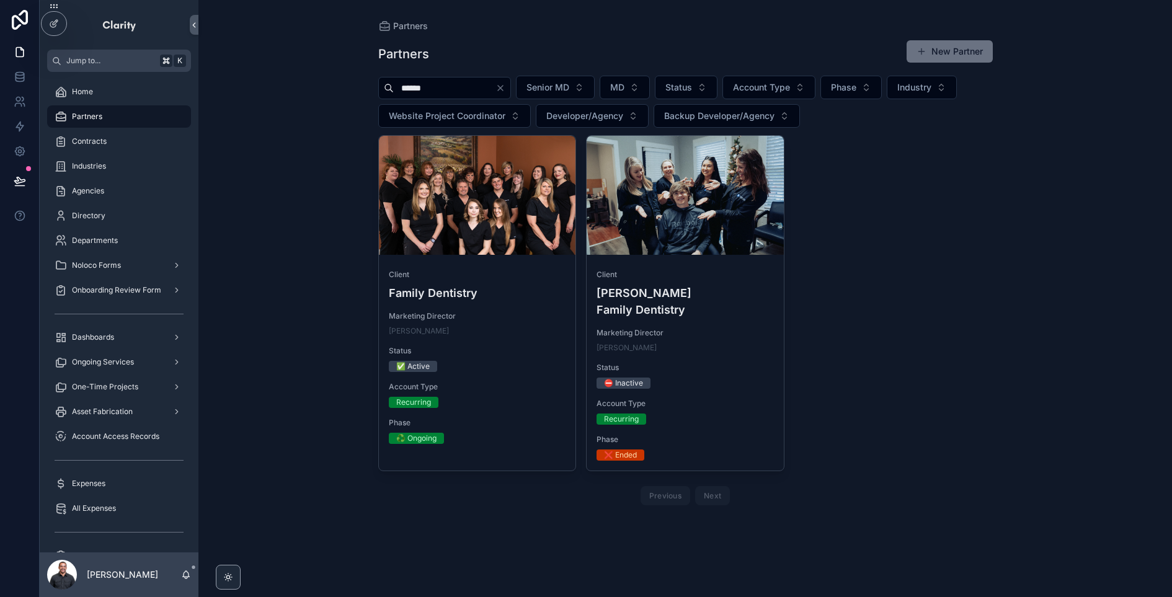 The height and width of the screenshot is (597, 1172). I want to click on span: Noloco Forms, so click(96, 265).